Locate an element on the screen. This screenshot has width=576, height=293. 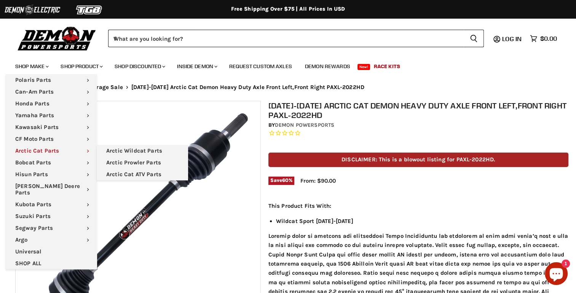
span: Rated 0.0 out of 5 stars 0 reviews is located at coordinates (418, 133).